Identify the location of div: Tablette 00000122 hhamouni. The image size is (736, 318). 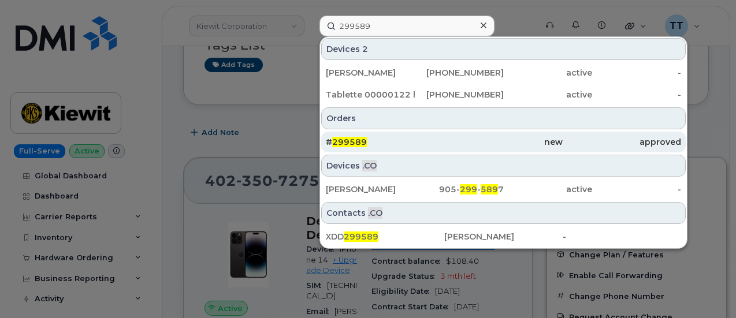
(370, 95).